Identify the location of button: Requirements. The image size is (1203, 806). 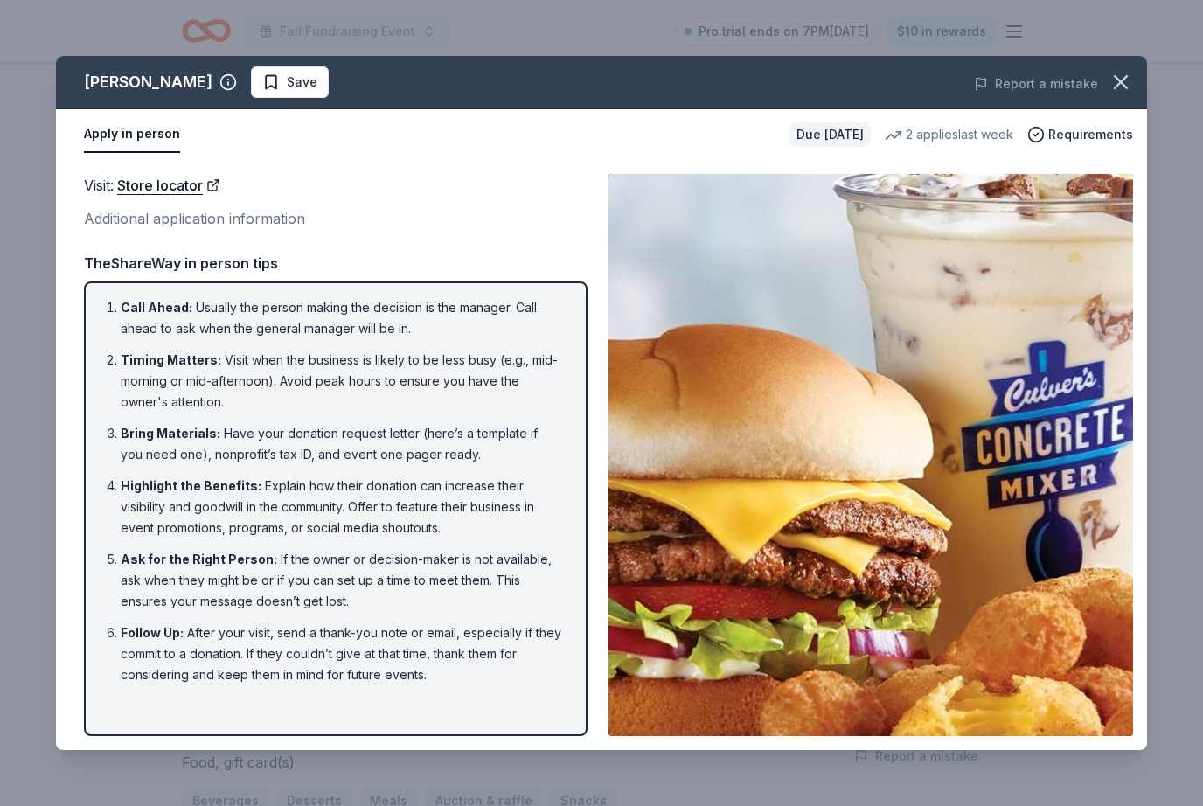
(1080, 135).